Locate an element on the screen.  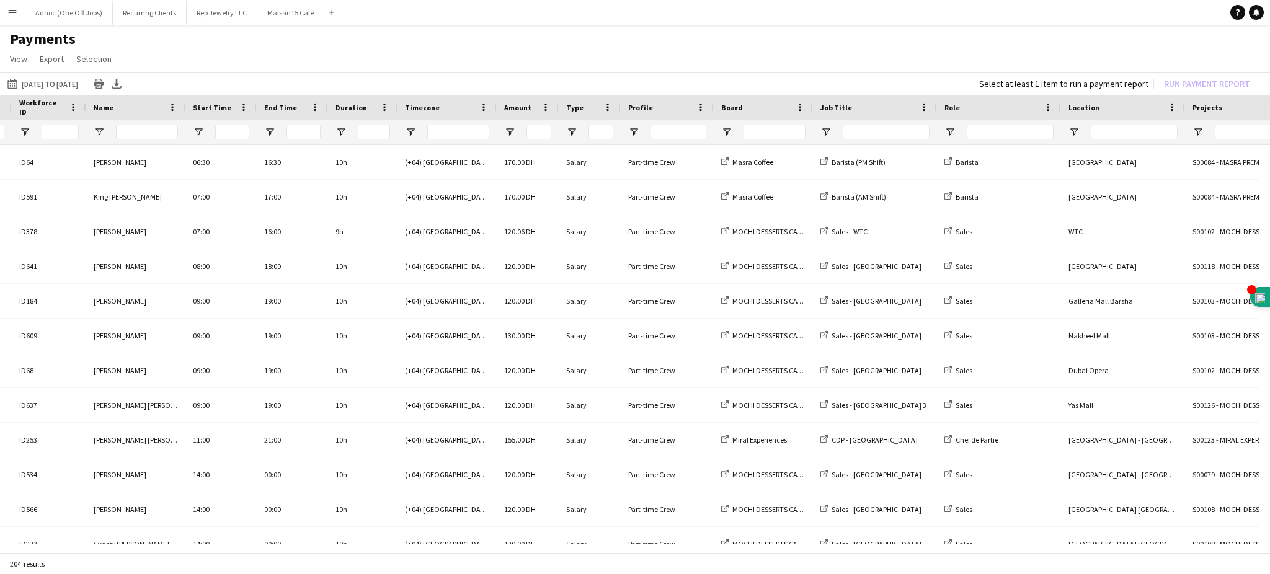
span: Chef de Partie is located at coordinates (977, 440).